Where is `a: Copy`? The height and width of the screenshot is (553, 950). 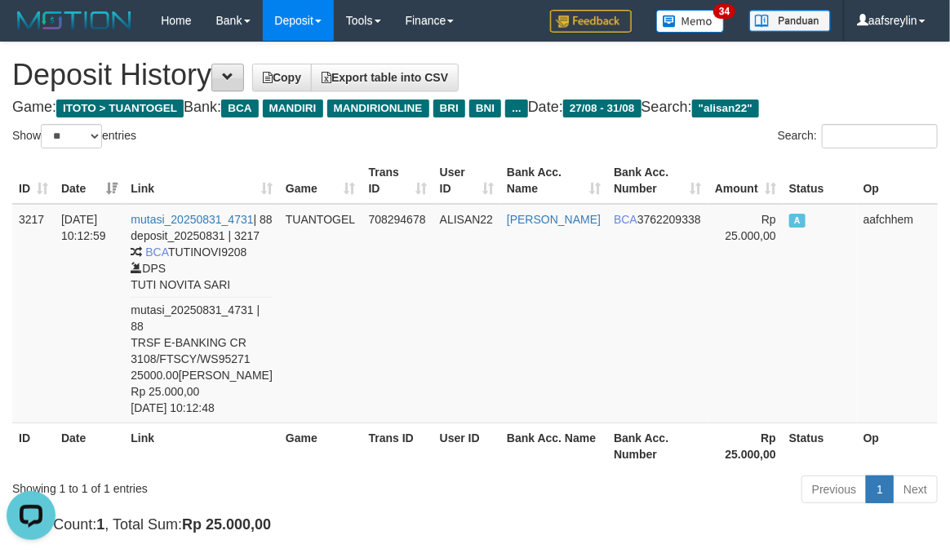
a: Copy is located at coordinates (282, 78).